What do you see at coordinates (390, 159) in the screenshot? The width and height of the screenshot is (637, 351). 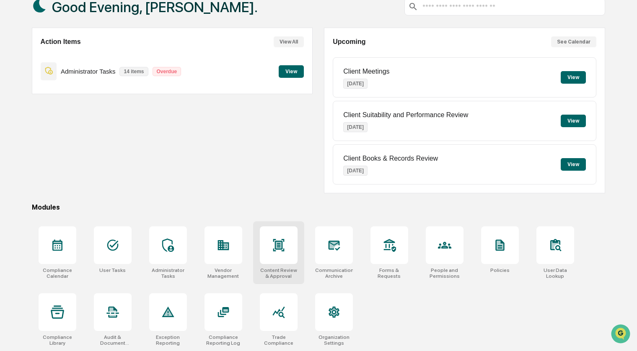 I see `p: Client Books & Records Review` at bounding box center [390, 159].